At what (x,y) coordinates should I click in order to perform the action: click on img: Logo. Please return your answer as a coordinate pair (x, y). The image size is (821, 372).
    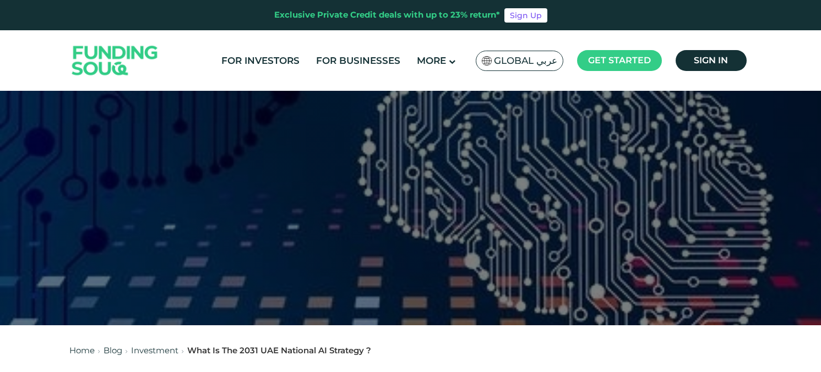
    Looking at the image, I should click on (115, 61).